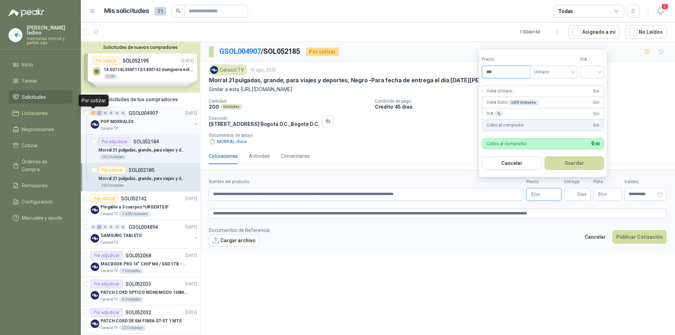 The image size is (675, 335). Describe the element at coordinates (40, 81) in the screenshot. I see `a: Tareas` at that location.